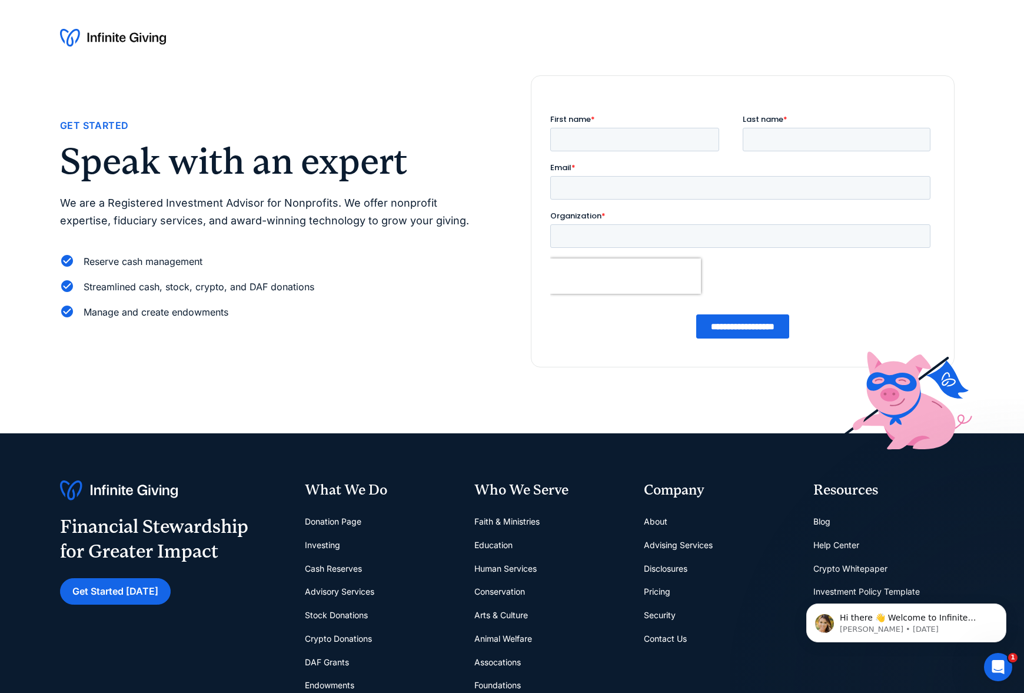  What do you see at coordinates (837, 545) in the screenshot?
I see `a: Help Center` at bounding box center [837, 545].